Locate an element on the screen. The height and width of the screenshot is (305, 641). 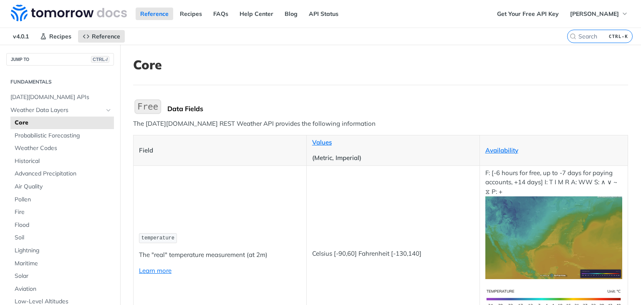
span: Weather Codes is located at coordinates (63, 148).